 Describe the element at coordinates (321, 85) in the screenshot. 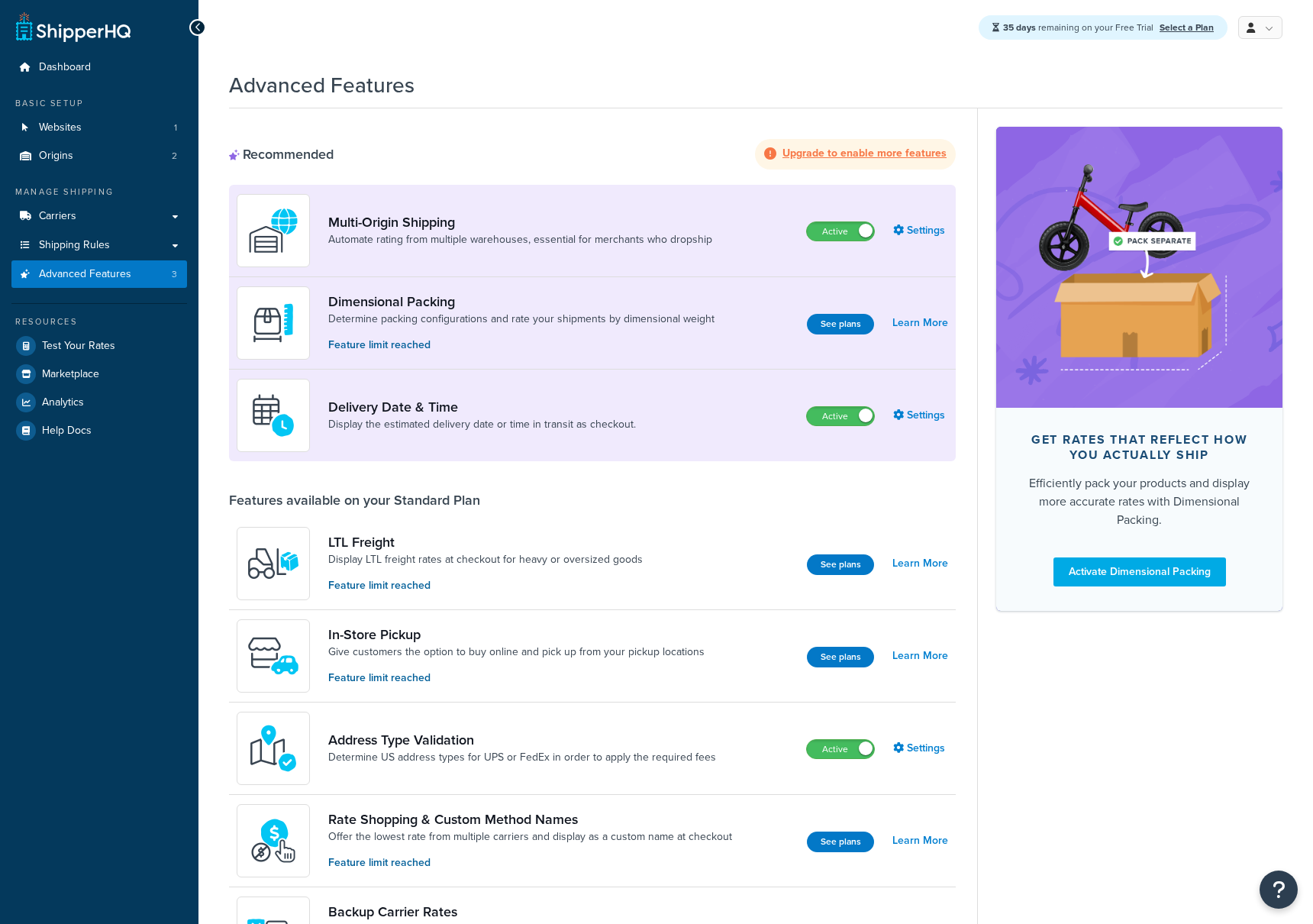

I see `h1: Advanced Features` at that location.